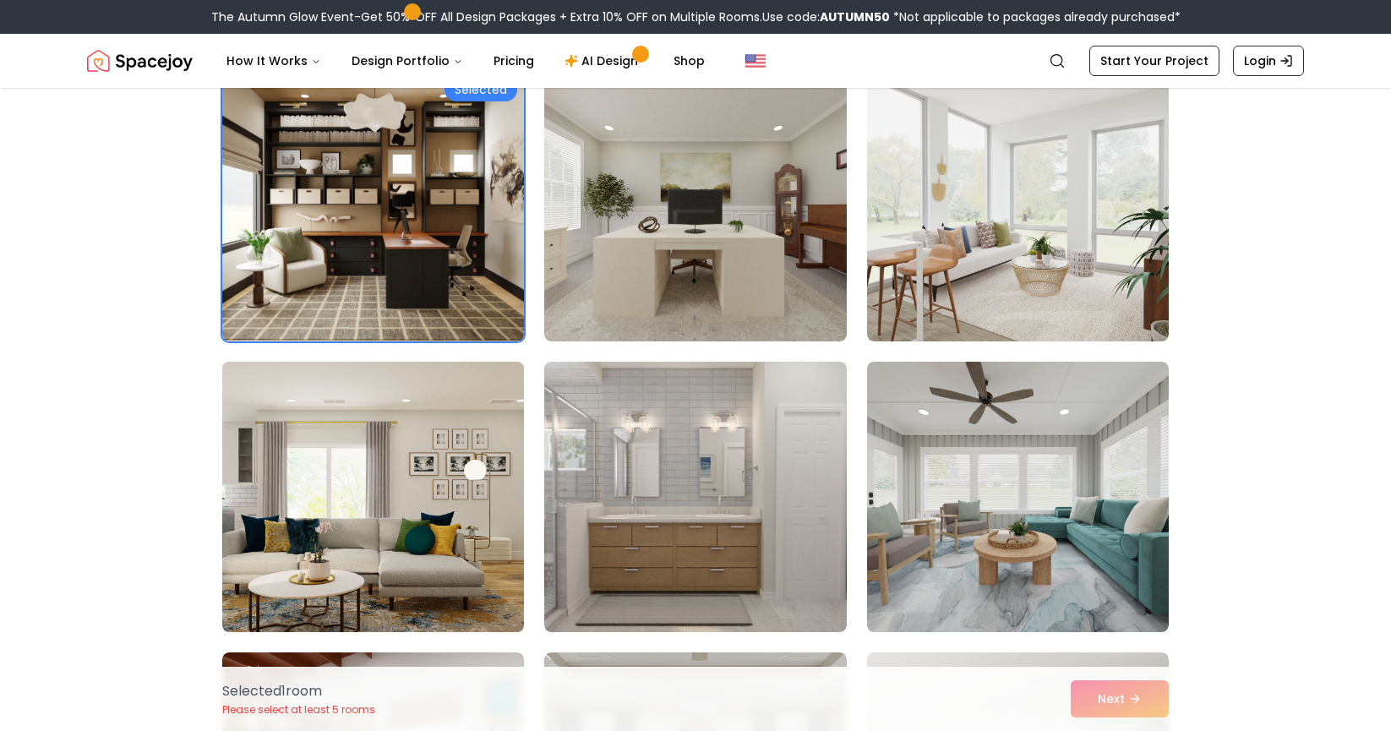 The image size is (1391, 731). I want to click on span: Use code:, so click(826, 17).